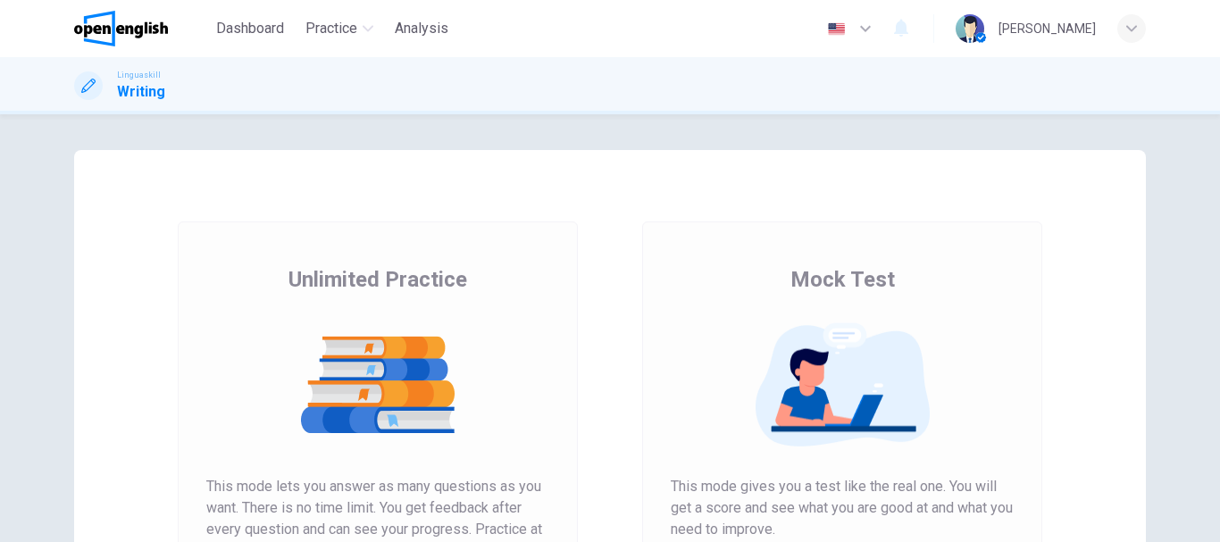 The image size is (1220, 542). What do you see at coordinates (331, 29) in the screenshot?
I see `span: Practice` at bounding box center [331, 29].